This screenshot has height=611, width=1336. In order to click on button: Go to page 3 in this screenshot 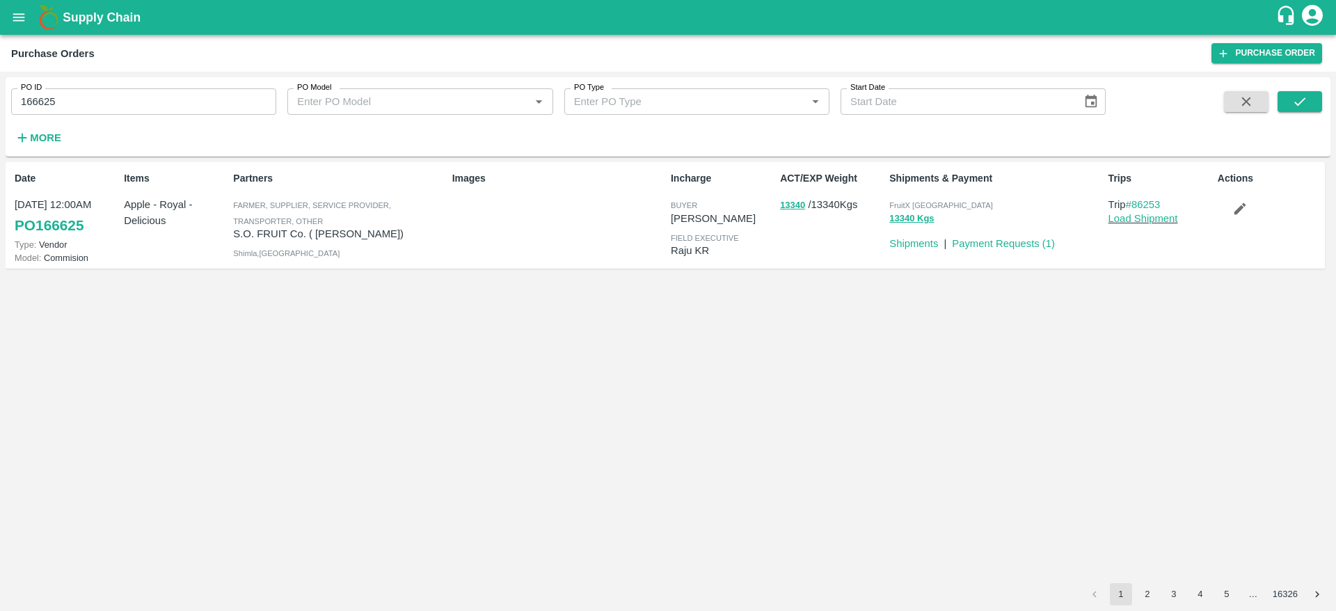, I will do `click(1174, 594)`.